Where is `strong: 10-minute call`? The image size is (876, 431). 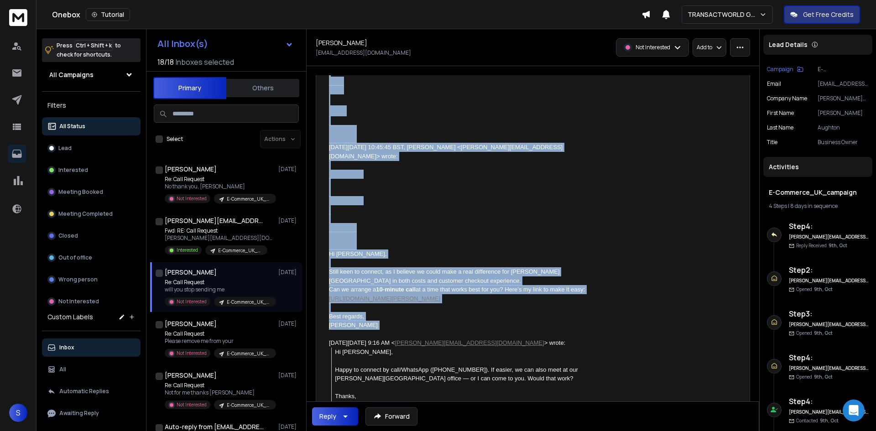
strong: 10-minute call is located at coordinates (396, 289).